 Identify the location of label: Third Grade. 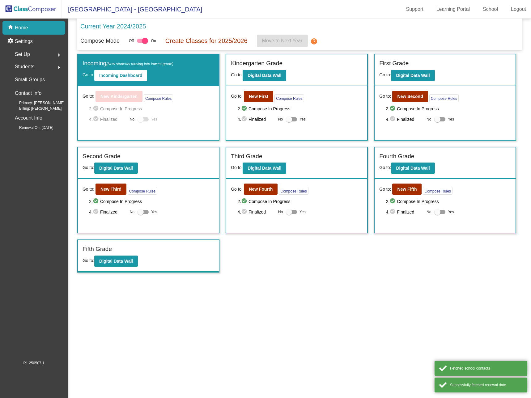
(246, 156).